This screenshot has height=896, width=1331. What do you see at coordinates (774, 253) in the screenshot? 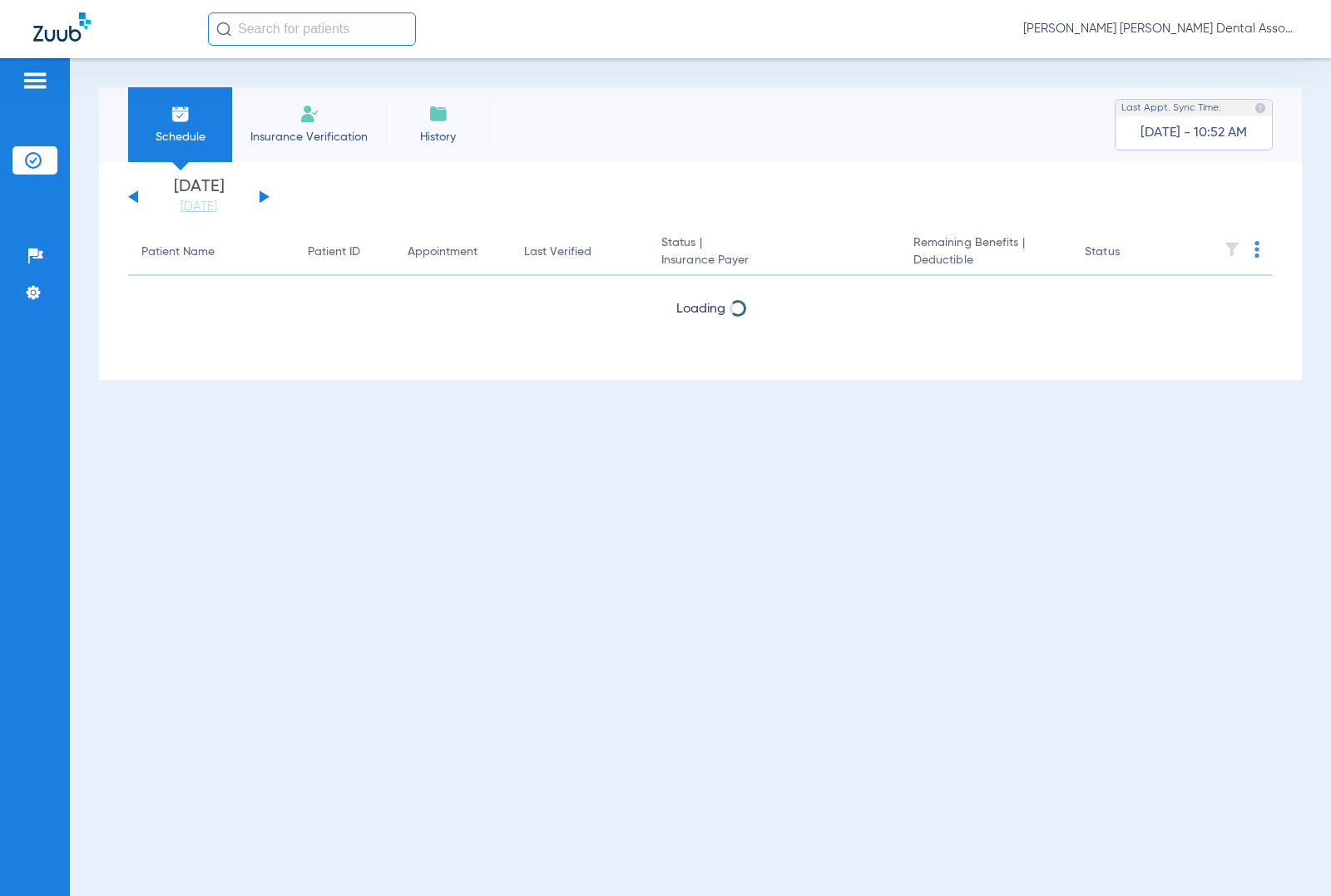
I see `th: Status |` at bounding box center [774, 253].